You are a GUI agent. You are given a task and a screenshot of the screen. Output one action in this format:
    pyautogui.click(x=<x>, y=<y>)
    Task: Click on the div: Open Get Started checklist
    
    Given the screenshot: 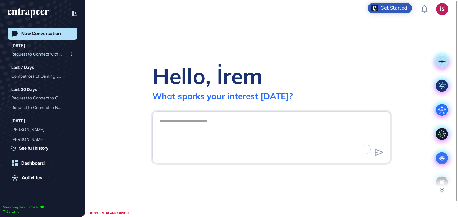 What is the action you would take?
    pyautogui.click(x=390, y=8)
    